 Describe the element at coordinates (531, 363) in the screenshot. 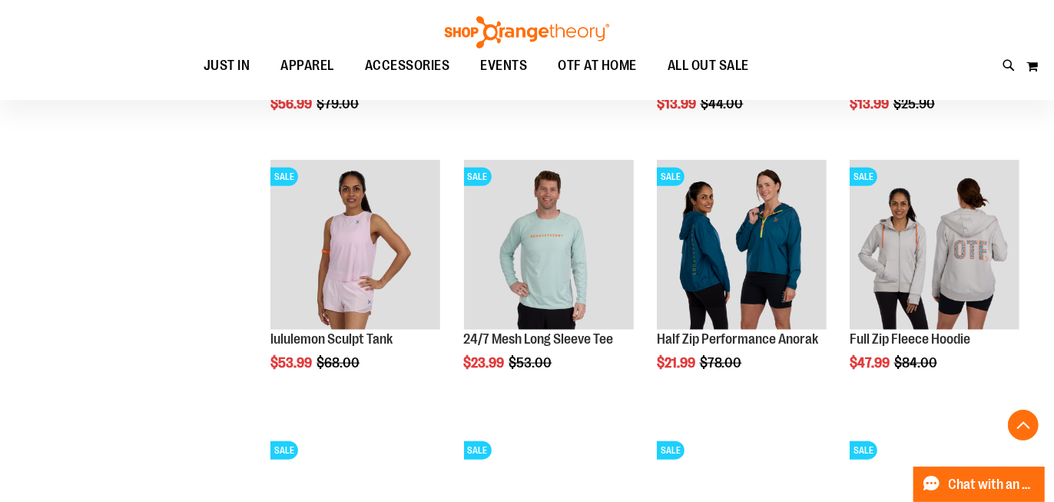

I see `span: $53.00` at that location.